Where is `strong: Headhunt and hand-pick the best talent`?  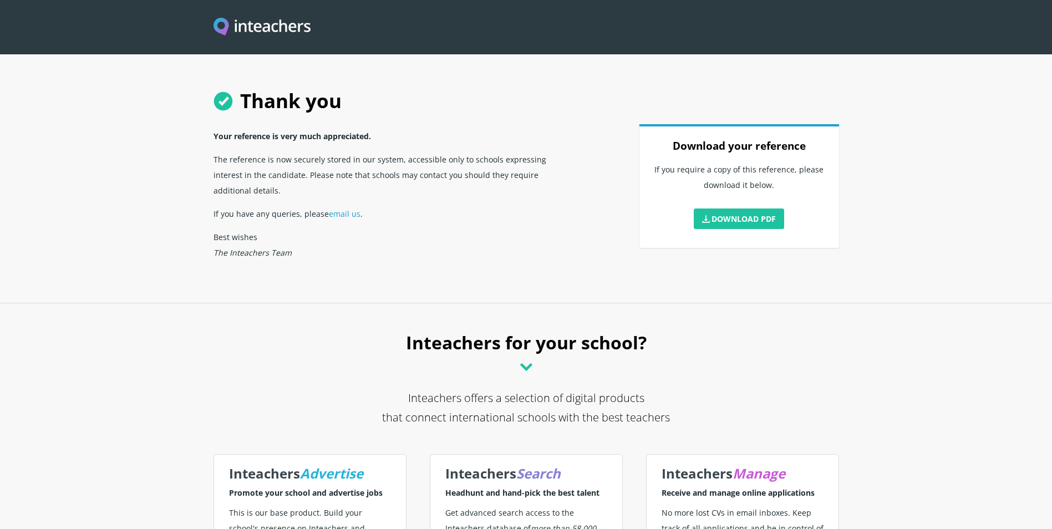 strong: Headhunt and hand-pick the best talent is located at coordinates (522, 492).